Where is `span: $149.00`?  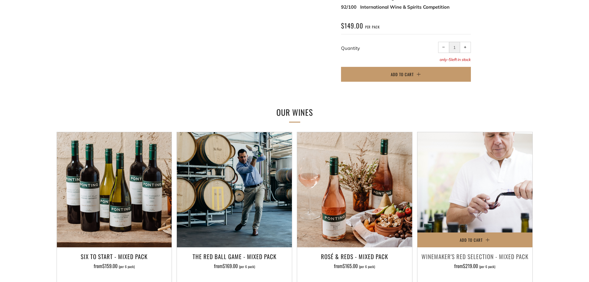
span: $149.00 is located at coordinates (352, 25).